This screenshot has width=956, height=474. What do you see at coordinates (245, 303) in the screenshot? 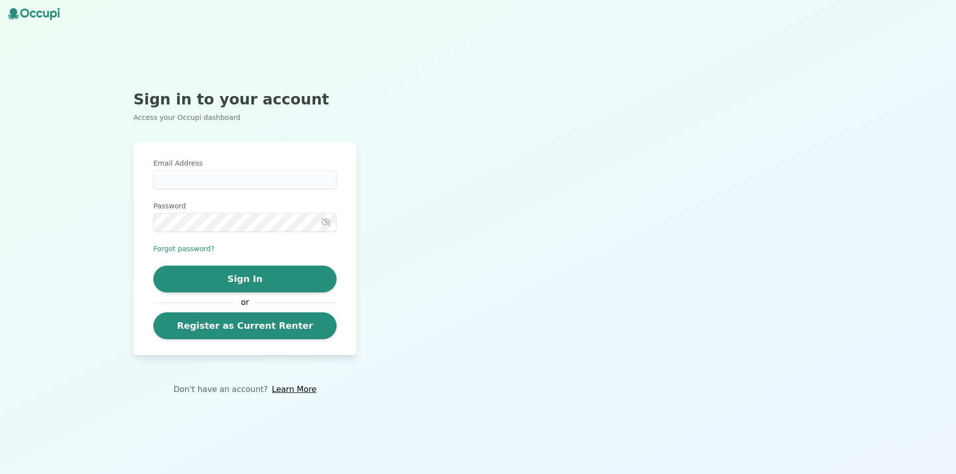
I see `span: or` at bounding box center [245, 303].